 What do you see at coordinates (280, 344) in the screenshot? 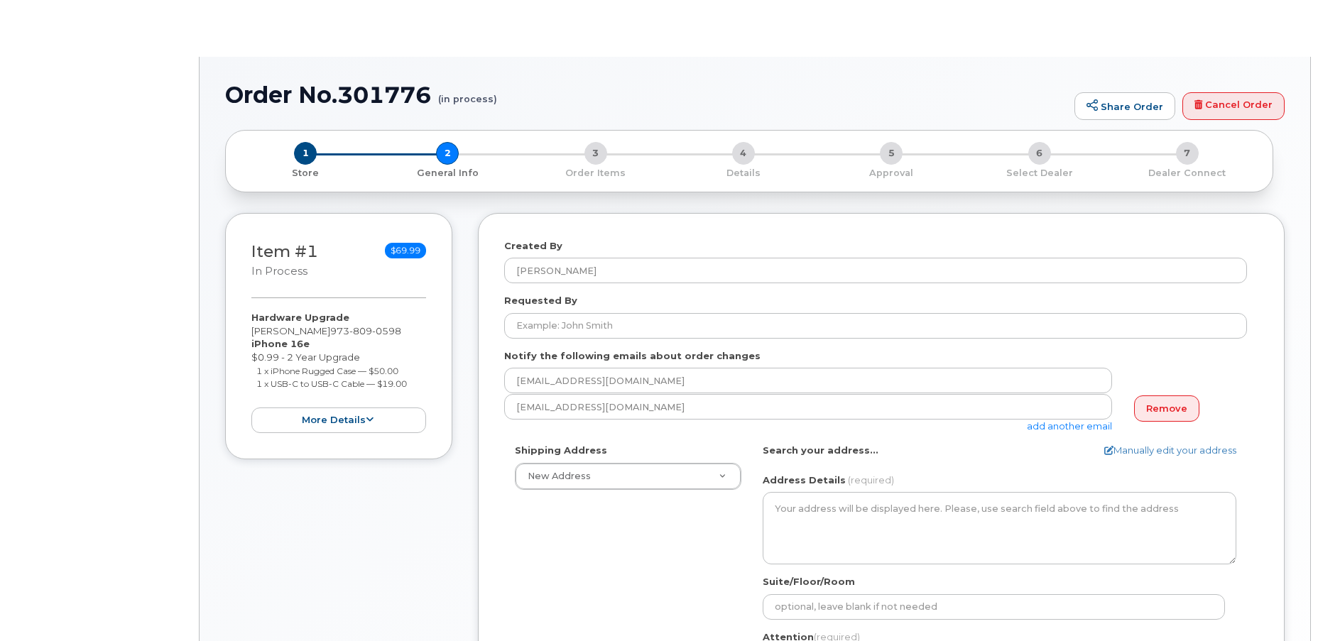
I see `strong: iPhone 16e` at bounding box center [280, 344].